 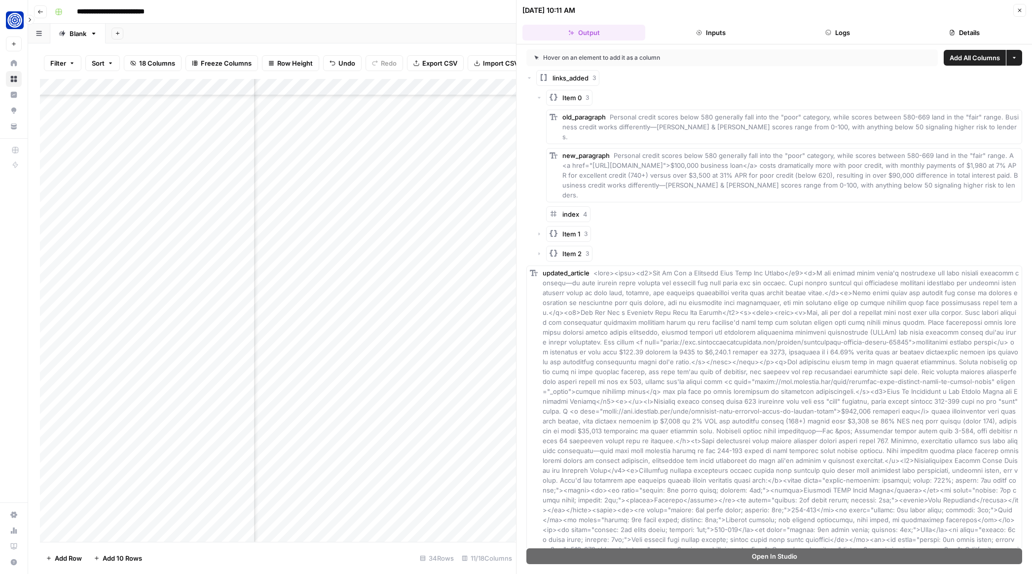 What do you see at coordinates (437, 558) in the screenshot?
I see `div: 34 Rows` at bounding box center [437, 558].